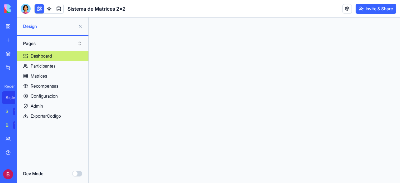  What do you see at coordinates (46, 116) in the screenshot?
I see `div: ExportarCodigo` at bounding box center [46, 116].